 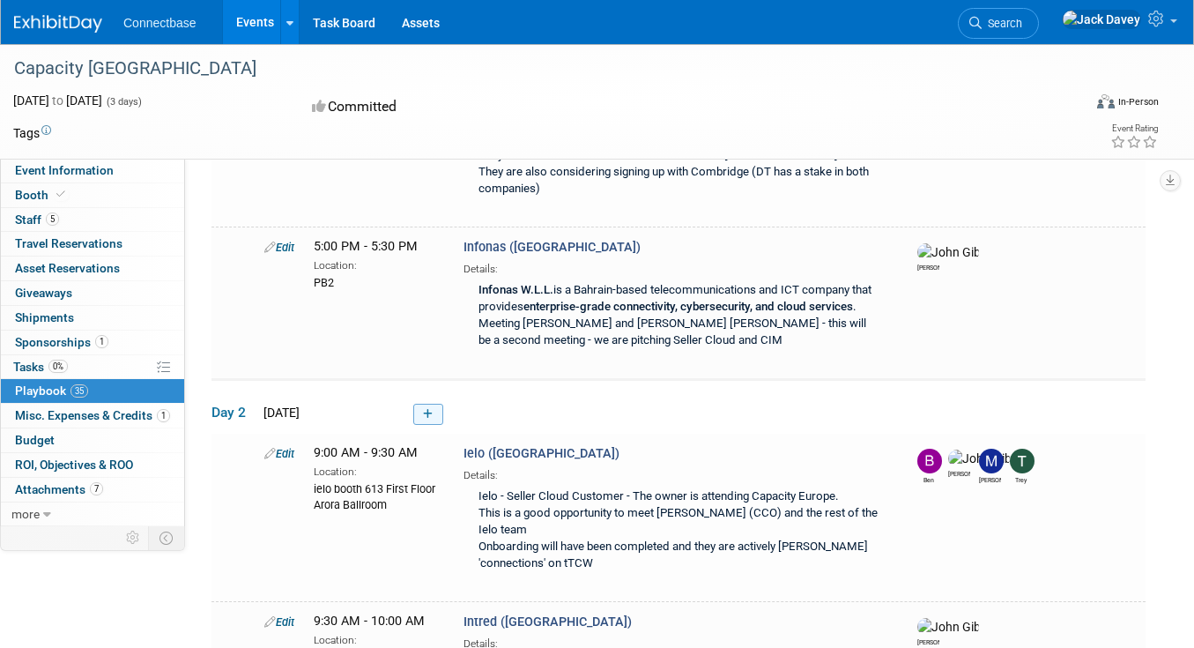 I want to click on div: ielo booth 613 First Floor Arora Ballroom, so click(x=375, y=496).